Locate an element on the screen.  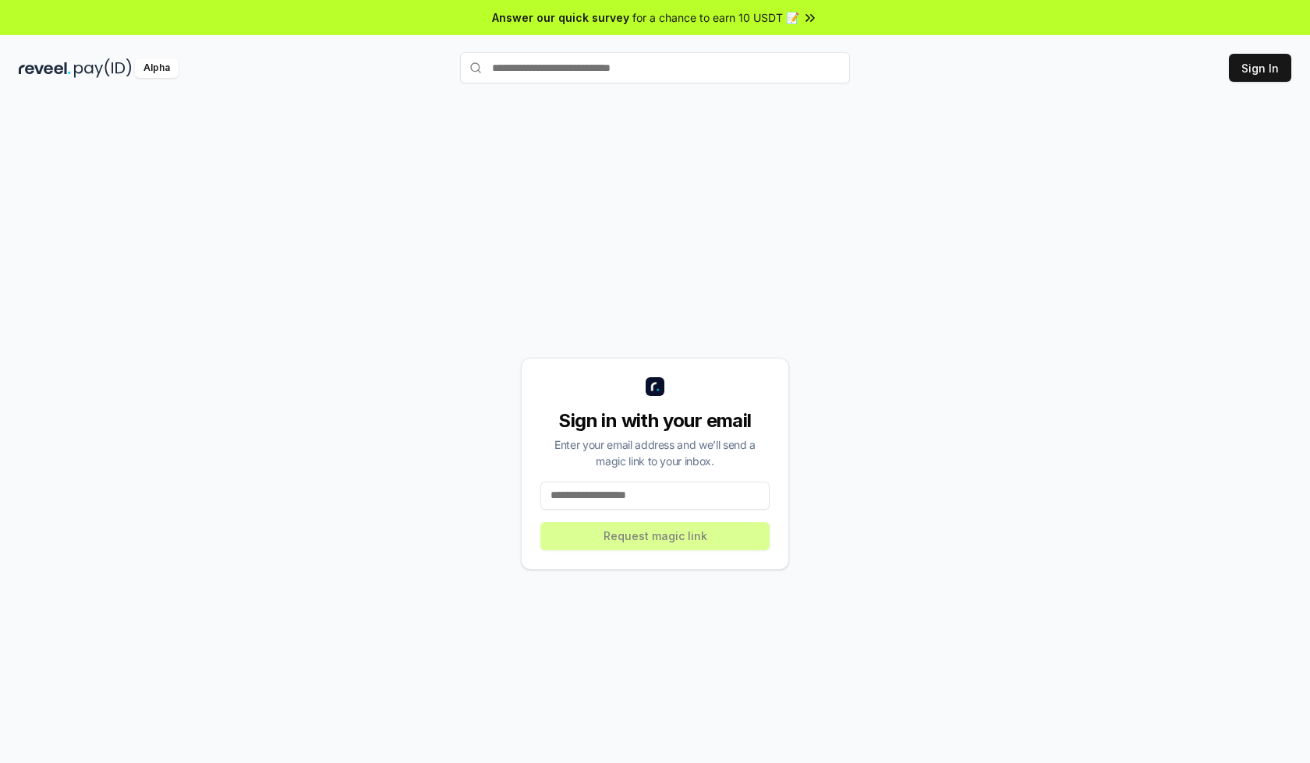
div: Alpha is located at coordinates (157, 68).